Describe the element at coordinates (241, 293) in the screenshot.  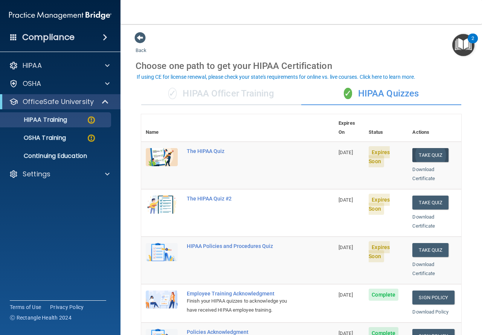
I see `div: Employee Training Acknowledgment` at that location.